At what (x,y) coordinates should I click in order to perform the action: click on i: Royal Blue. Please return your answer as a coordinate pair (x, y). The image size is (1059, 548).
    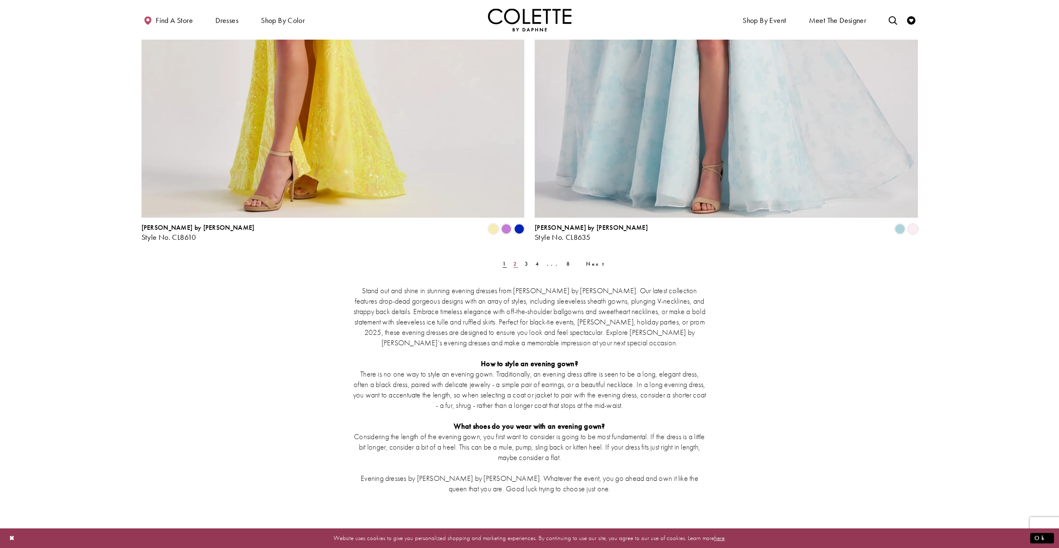
    Looking at the image, I should click on (519, 229).